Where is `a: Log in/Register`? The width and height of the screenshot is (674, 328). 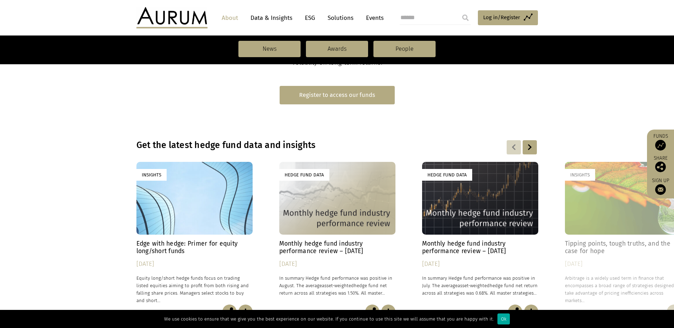
a: Log in/Register is located at coordinates (508, 18).